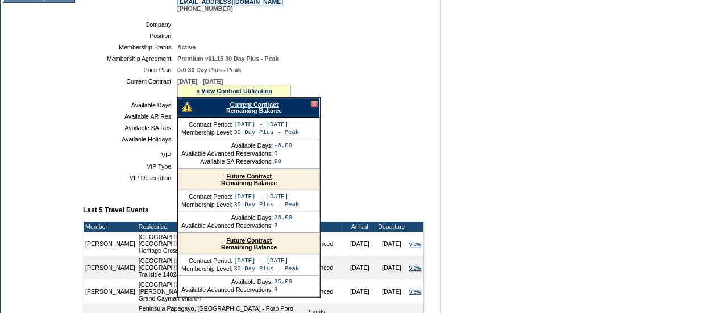  Describe the element at coordinates (130, 155) in the screenshot. I see `td: VIP:` at that location.